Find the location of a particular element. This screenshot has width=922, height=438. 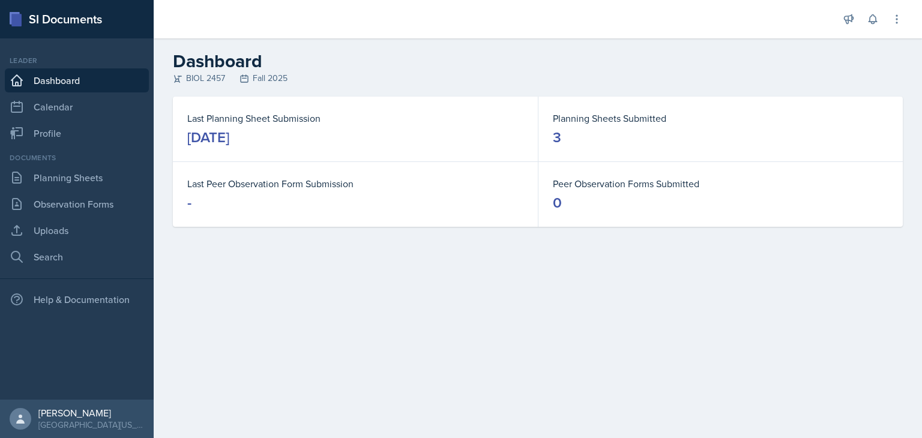

dt: Planning Sheets Submitted is located at coordinates (720, 118).